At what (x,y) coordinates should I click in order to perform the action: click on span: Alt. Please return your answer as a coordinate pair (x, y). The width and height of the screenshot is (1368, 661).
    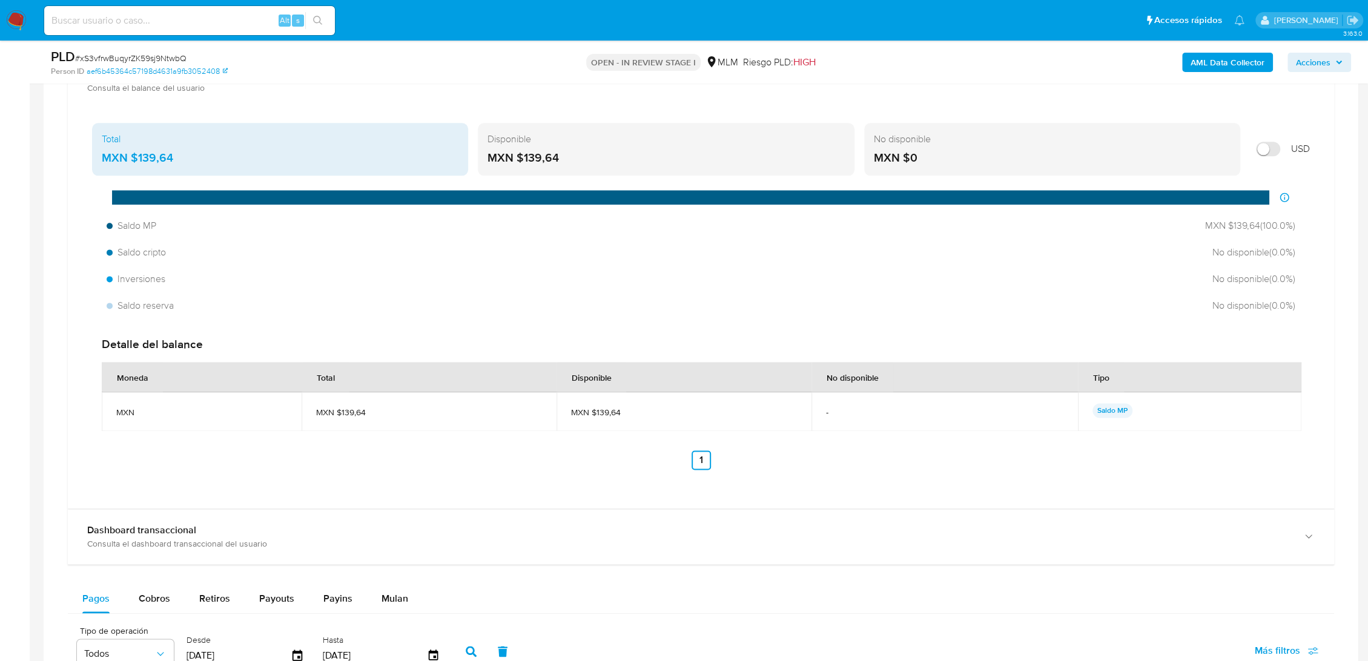
    Looking at the image, I should click on (285, 20).